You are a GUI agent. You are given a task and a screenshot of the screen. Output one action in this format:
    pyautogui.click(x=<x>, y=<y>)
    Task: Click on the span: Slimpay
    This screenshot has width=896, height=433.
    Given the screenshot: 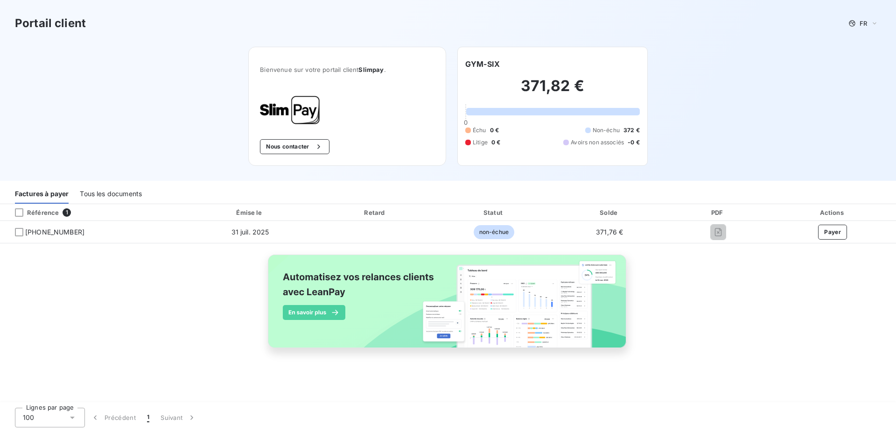 What is the action you would take?
    pyautogui.click(x=371, y=70)
    